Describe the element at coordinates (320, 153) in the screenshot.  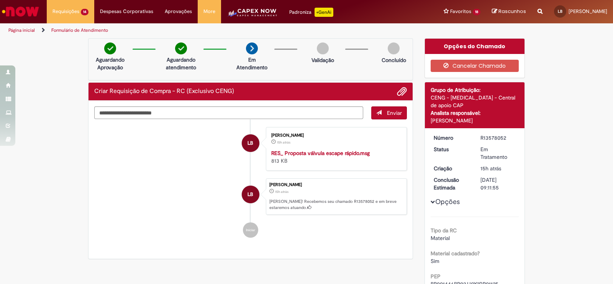
I see `a: RES_ Proposta válvula escape rápido.msg` at that location.